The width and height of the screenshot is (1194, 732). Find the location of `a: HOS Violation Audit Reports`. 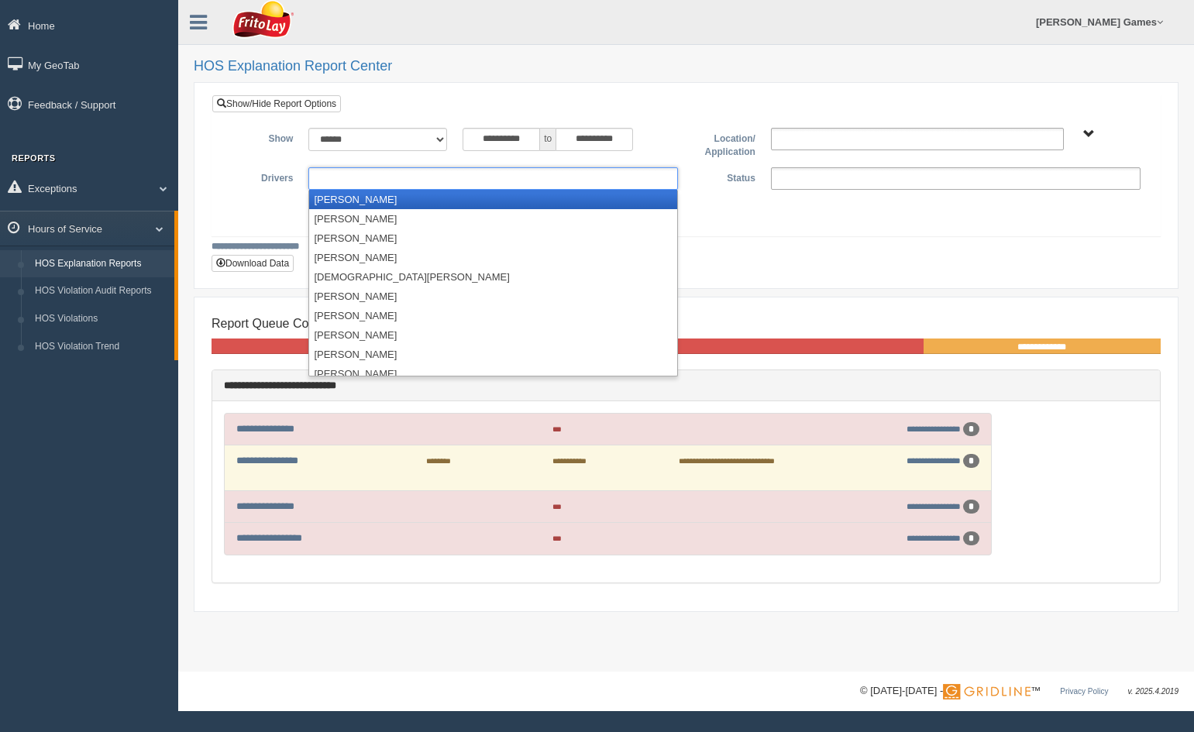

a: HOS Violation Audit Reports is located at coordinates (101, 291).